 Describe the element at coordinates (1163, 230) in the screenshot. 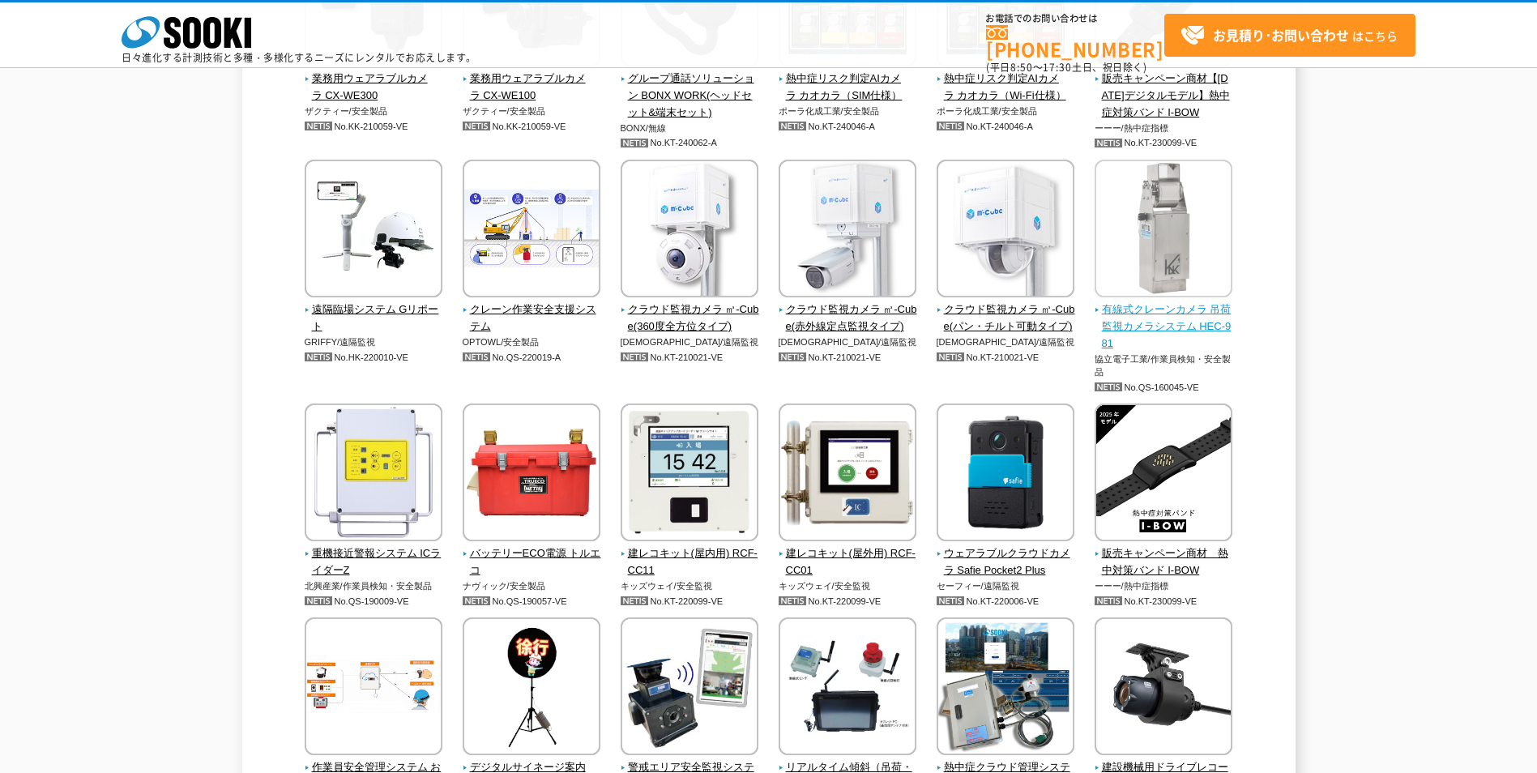

I see `img: 有線式クレーンカメラ 吊荷監視カメラシステム HEC-981` at that location.